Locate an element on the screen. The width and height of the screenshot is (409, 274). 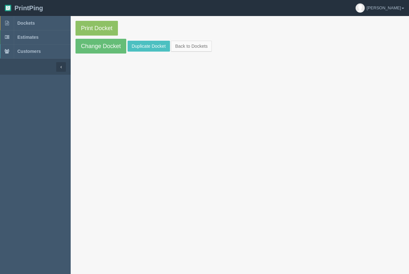
a: Back to Dockets is located at coordinates (191, 46).